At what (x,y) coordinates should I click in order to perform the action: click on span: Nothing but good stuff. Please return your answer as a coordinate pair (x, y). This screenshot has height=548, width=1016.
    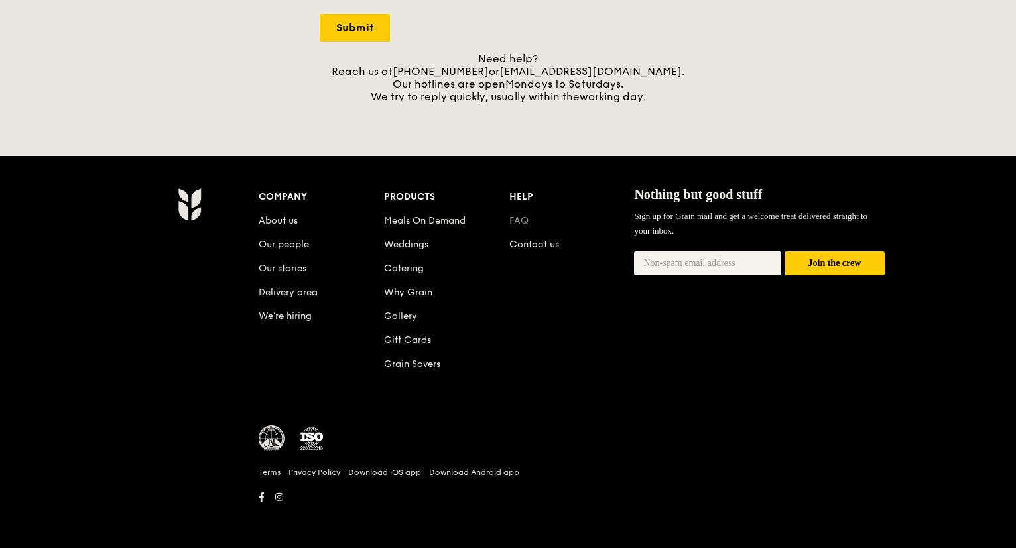
    Looking at the image, I should click on (697, 194).